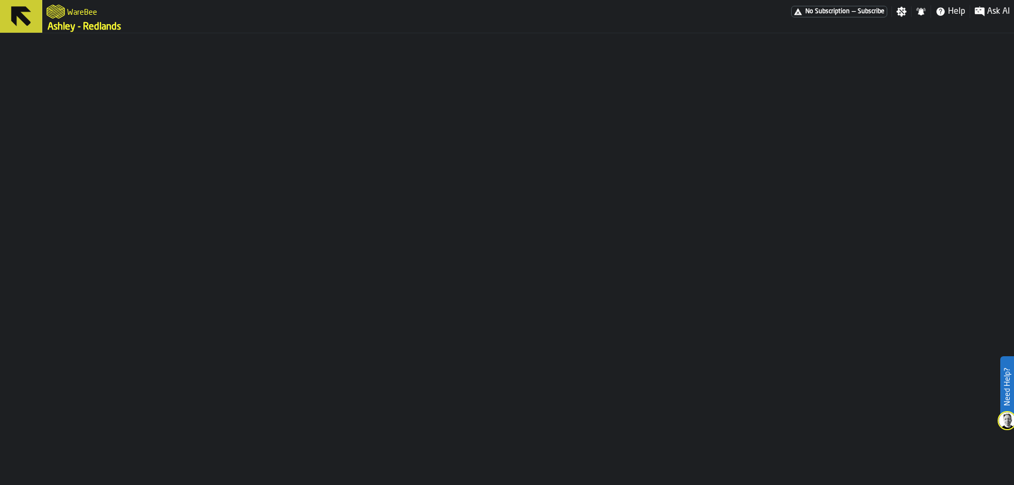 The height and width of the screenshot is (485, 1014). I want to click on a: link-to-/wh/i/5ada57a6-213f-41bf-87e1-f77a1f45be79, so click(84, 27).